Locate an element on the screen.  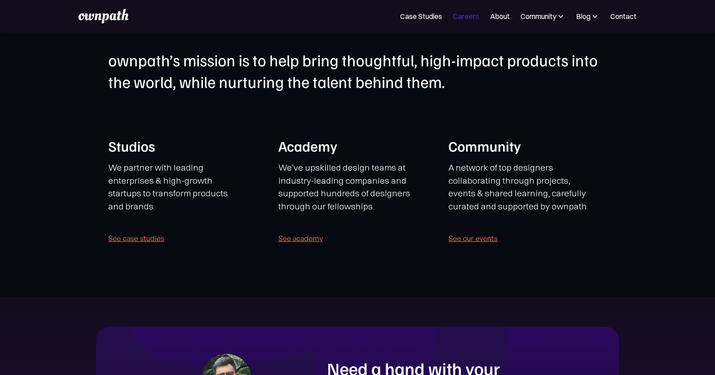
a: See academy is located at coordinates (301, 238).